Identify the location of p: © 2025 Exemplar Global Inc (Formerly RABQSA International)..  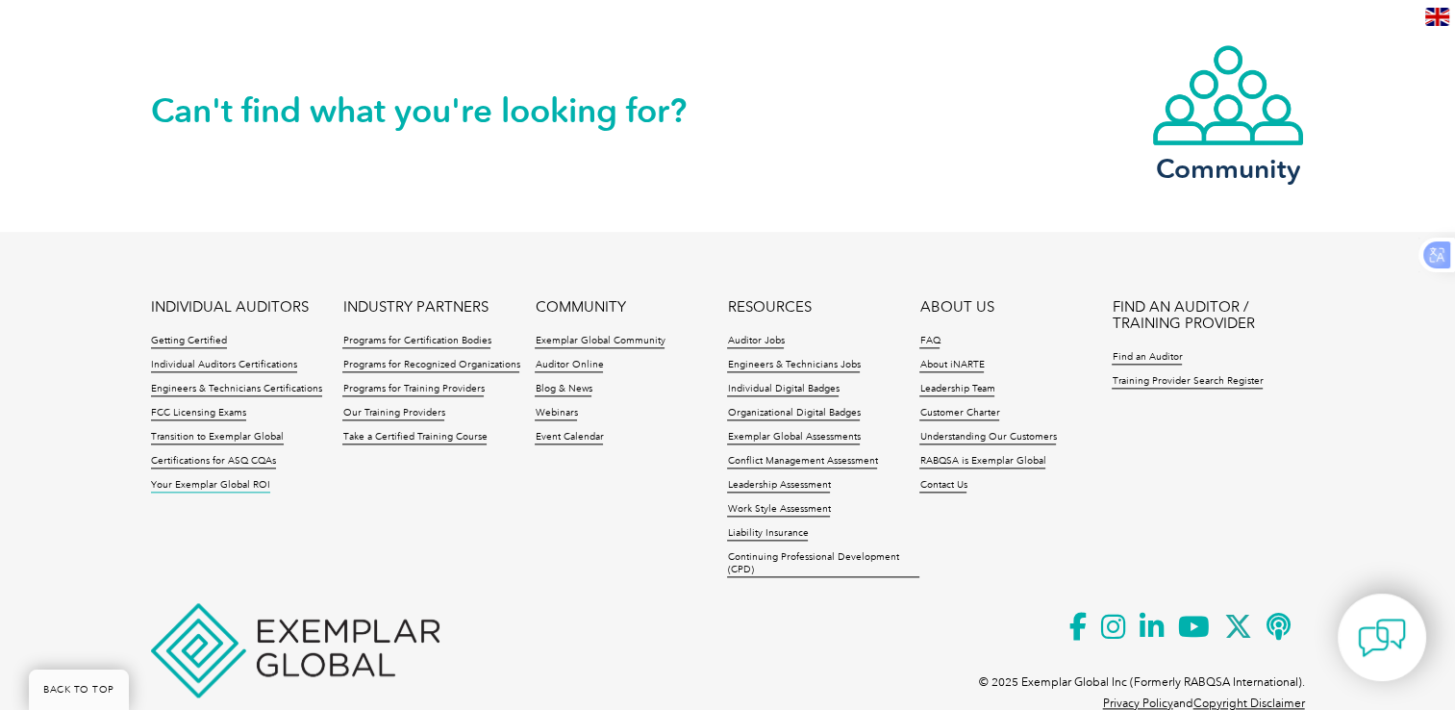
(1141, 682).